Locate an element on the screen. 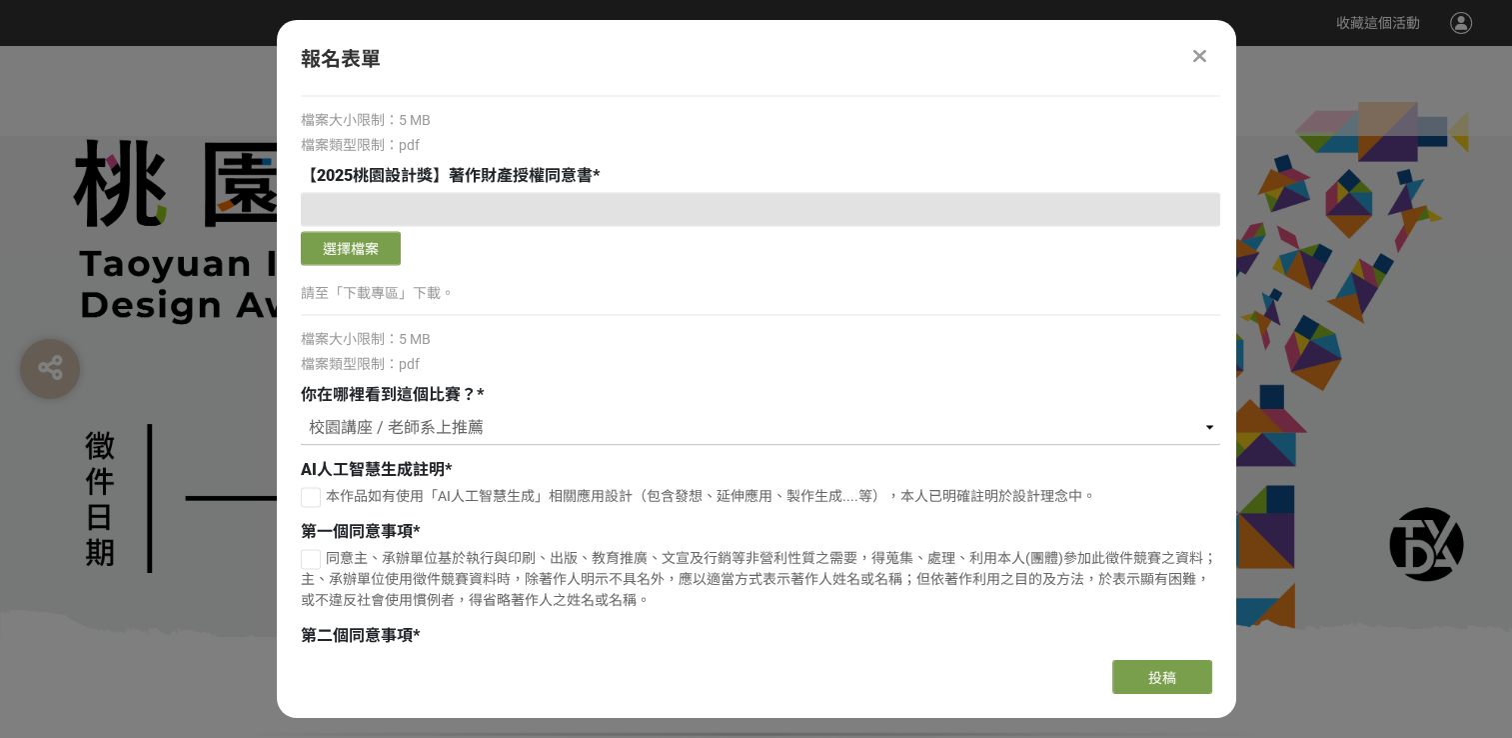  span: 報名表單 is located at coordinates (341, 59).